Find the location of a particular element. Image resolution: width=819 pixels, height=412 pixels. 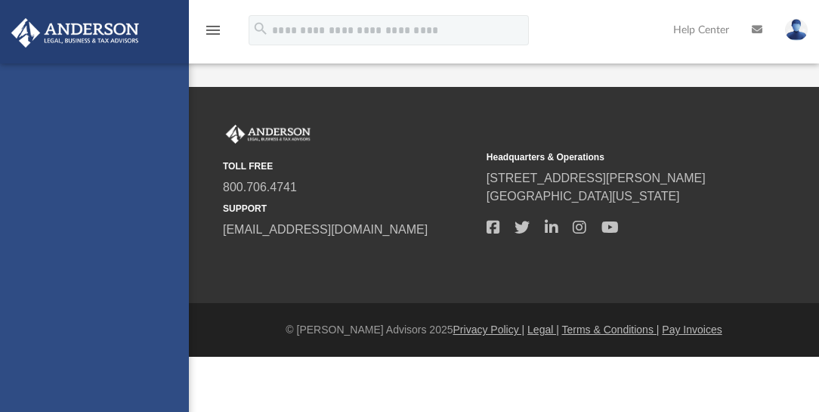

small: Headquarters & Operations is located at coordinates (612, 157).